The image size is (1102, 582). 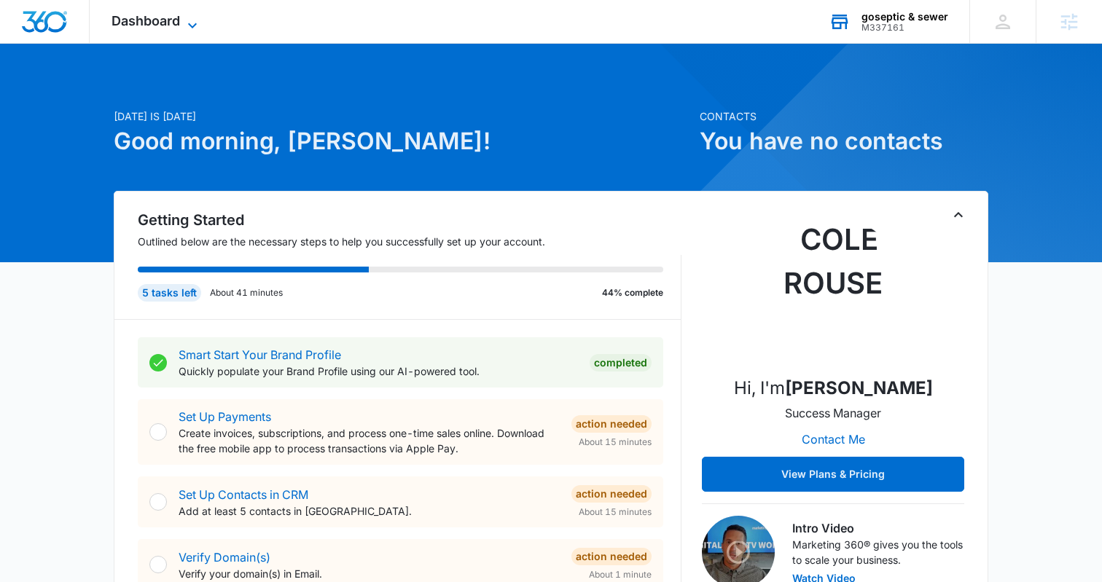 I want to click on h1: You have no contacts, so click(x=844, y=141).